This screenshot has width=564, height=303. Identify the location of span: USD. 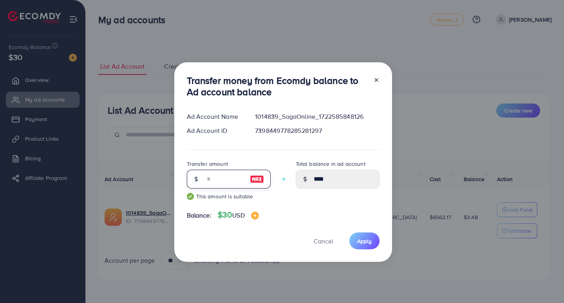
(238, 215).